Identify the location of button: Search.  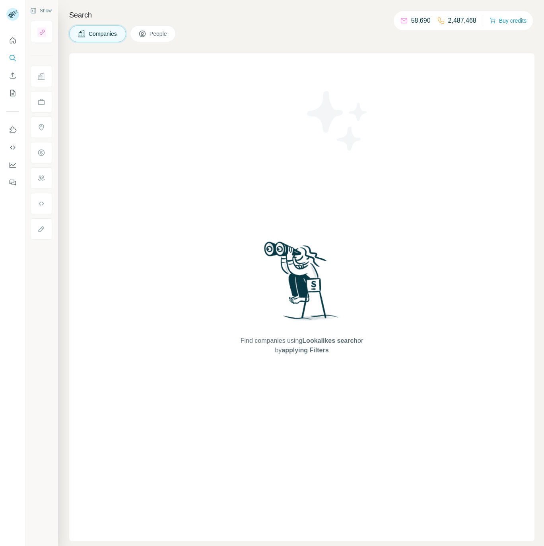
(13, 58).